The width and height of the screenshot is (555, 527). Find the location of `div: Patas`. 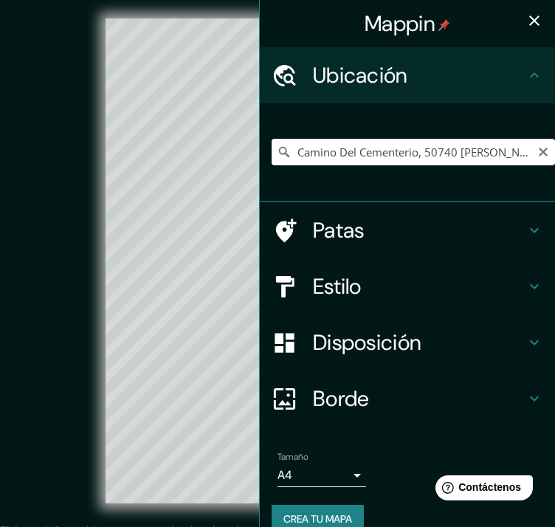

div: Patas is located at coordinates (407, 230).